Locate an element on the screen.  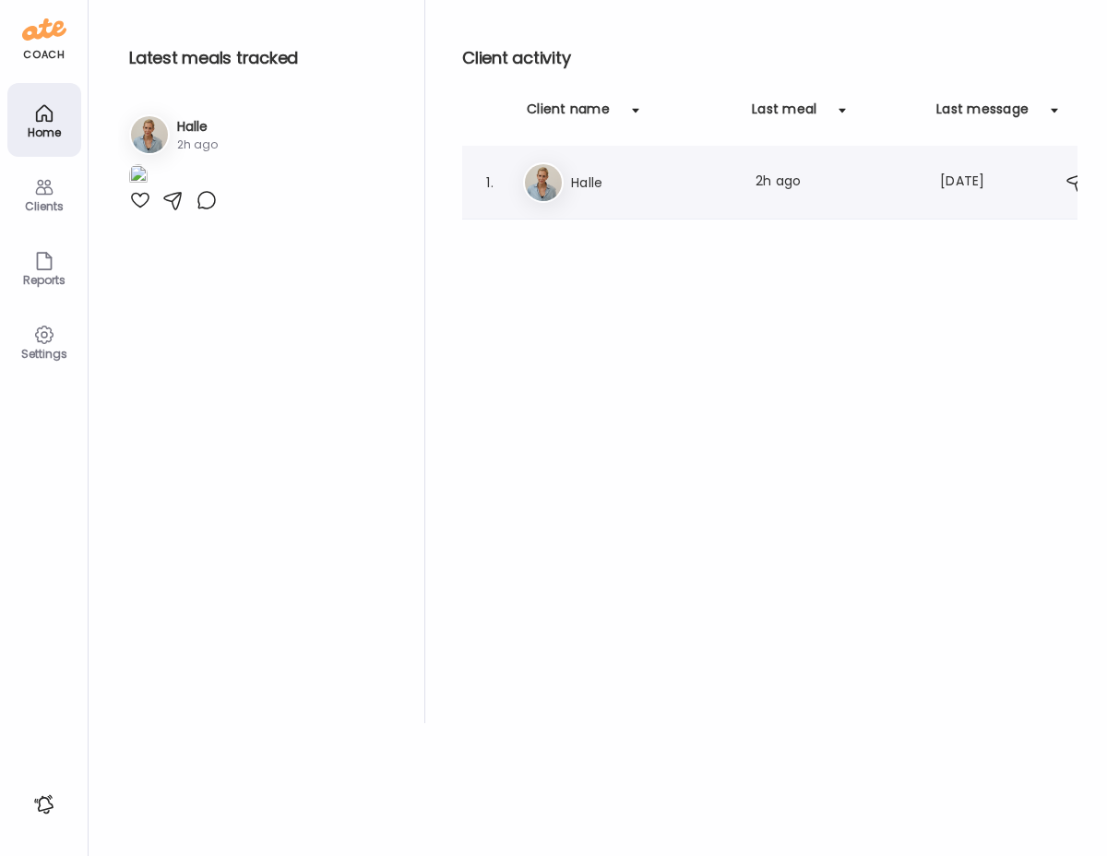
div: Reports is located at coordinates (44, 280).